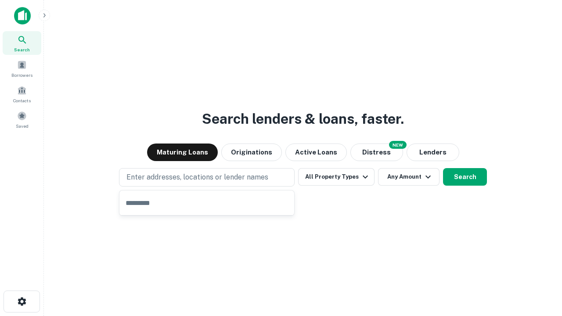 The height and width of the screenshot is (316, 562). What do you see at coordinates (22, 94) in the screenshot?
I see `div: Contacts` at bounding box center [22, 94].